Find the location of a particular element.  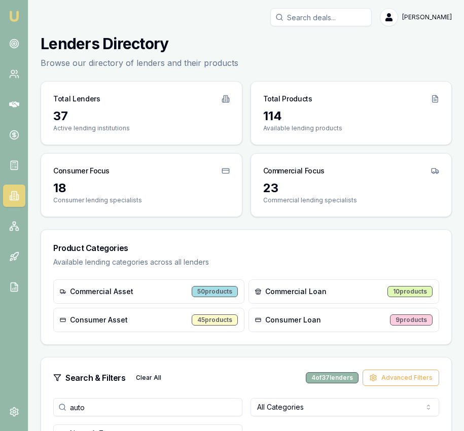

div: 114 is located at coordinates (352, 116).